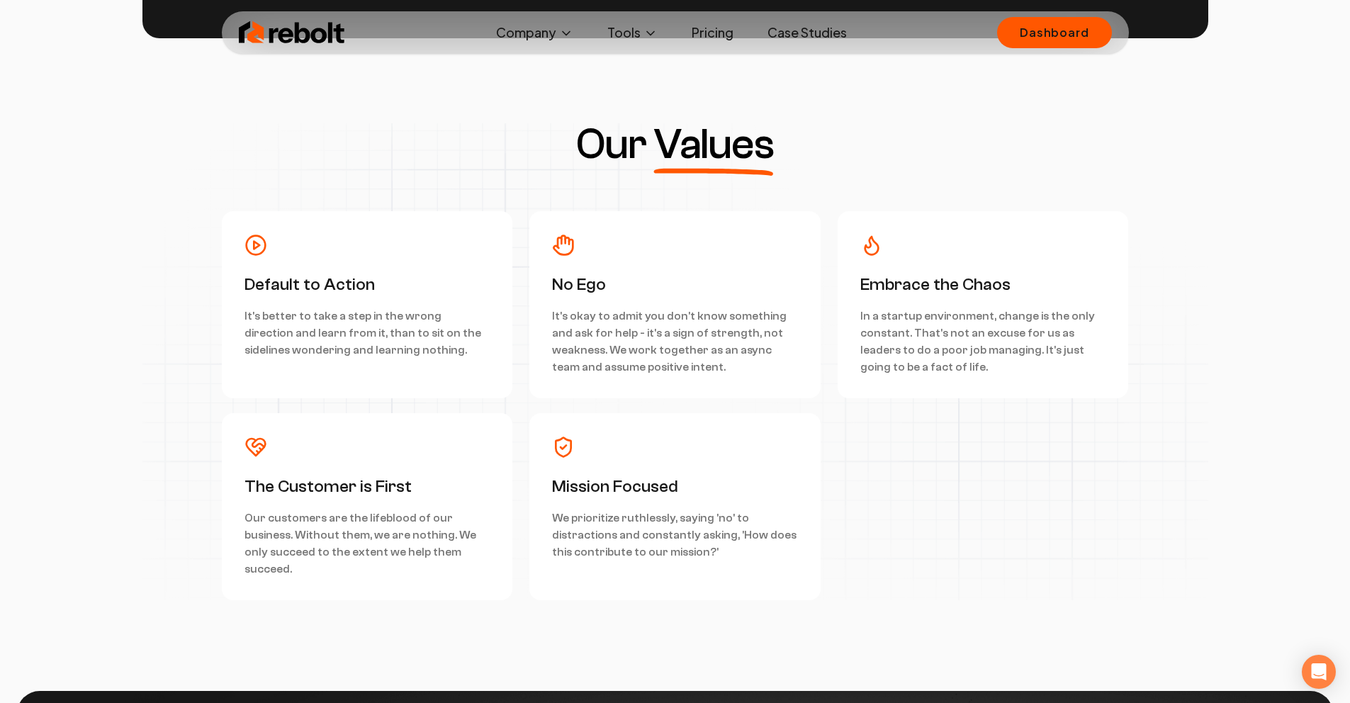 Image resolution: width=1350 pixels, height=703 pixels. I want to click on p: It's okay to admit you don't know something and ask for help - it's a sign of strength, not weakn..., so click(675, 342).